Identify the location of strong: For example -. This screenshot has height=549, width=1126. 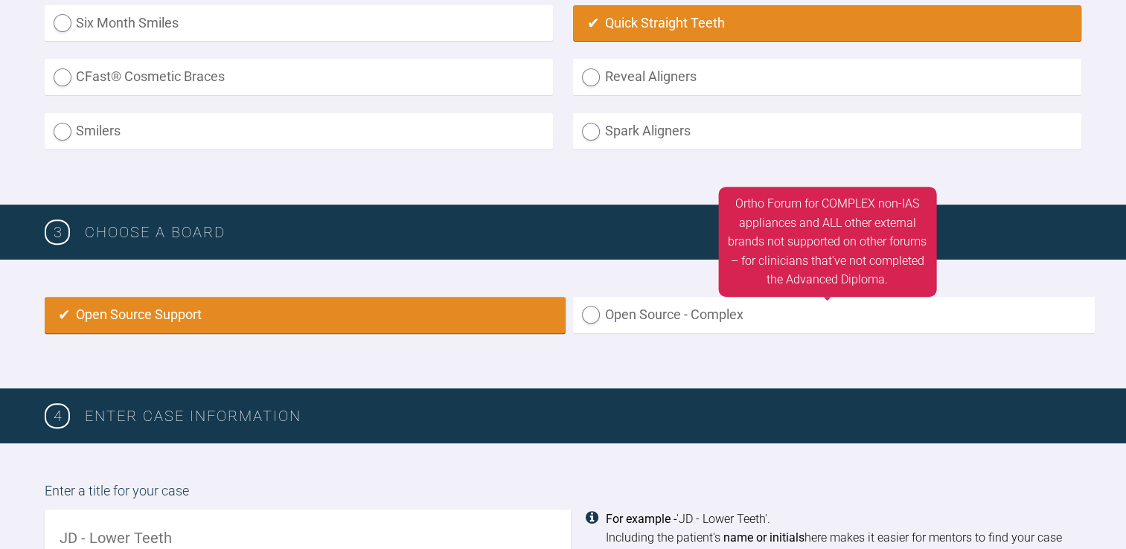
(641, 519).